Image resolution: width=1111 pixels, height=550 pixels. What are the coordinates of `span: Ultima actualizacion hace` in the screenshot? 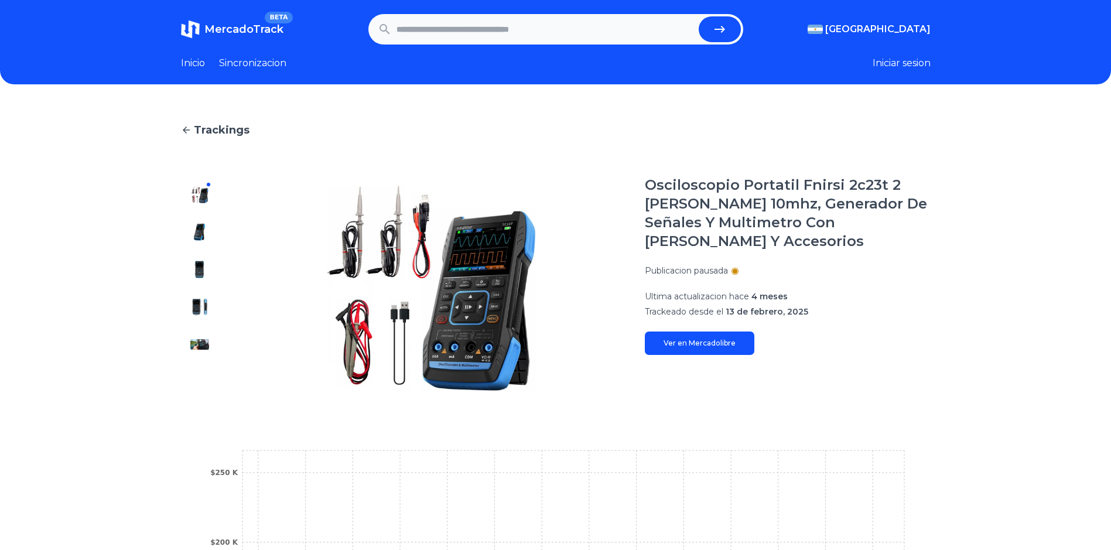 It's located at (697, 296).